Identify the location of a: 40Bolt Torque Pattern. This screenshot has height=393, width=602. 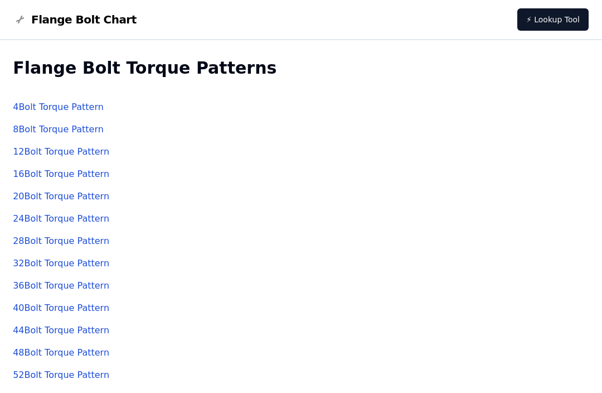
(61, 307).